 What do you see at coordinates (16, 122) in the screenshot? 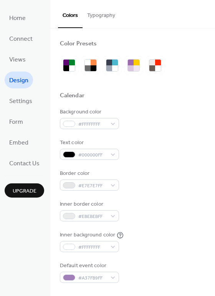
I see `a: Form` at bounding box center [16, 122].